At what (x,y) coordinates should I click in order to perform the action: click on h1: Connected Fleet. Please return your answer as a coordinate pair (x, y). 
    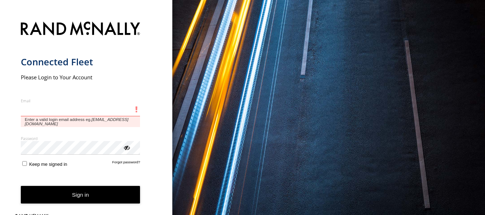
    Looking at the image, I should click on (80, 62).